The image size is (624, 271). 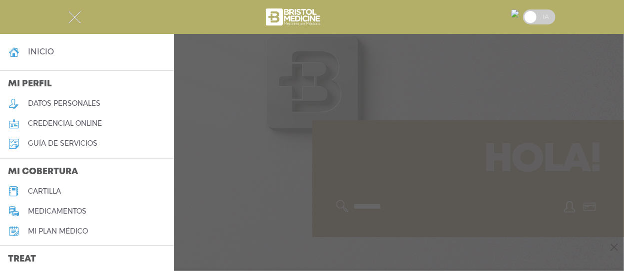 I want to click on h5: guía de servicios, so click(x=62, y=143).